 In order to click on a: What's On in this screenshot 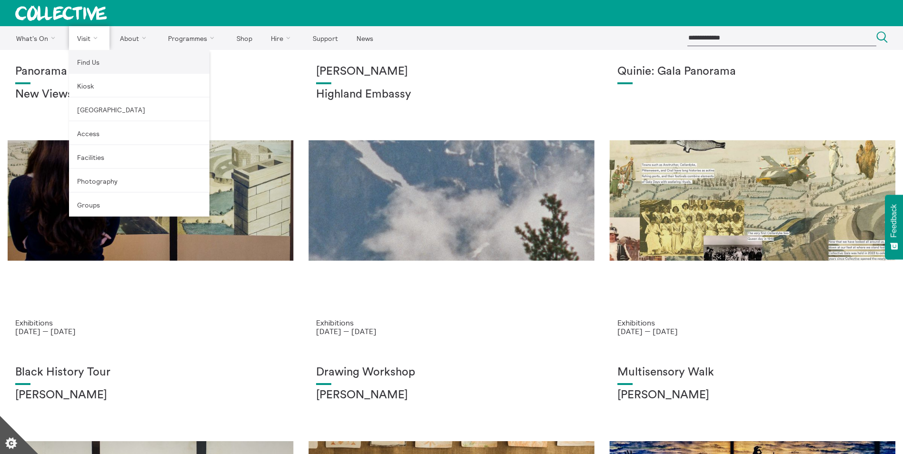, I will do `click(37, 38)`.